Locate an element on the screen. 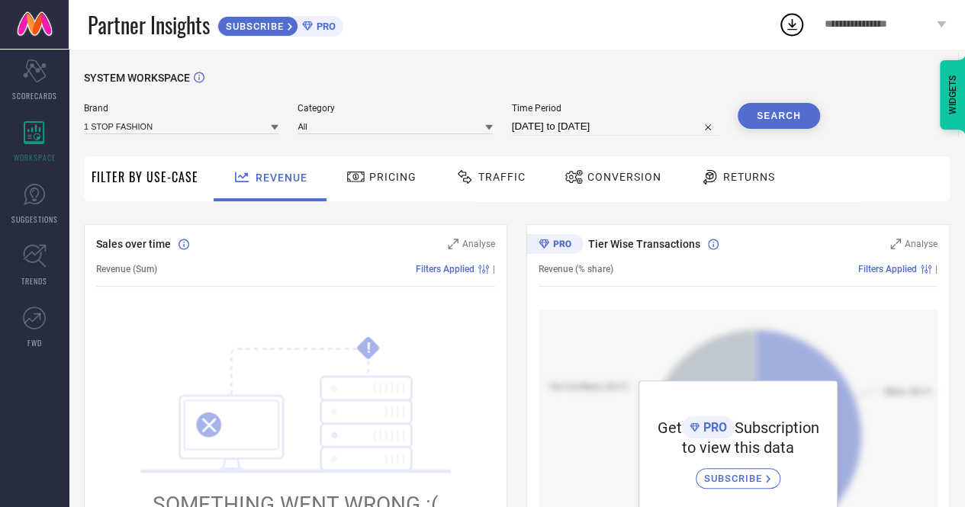 This screenshot has width=965, height=507. span: Time Period is located at coordinates (615, 108).